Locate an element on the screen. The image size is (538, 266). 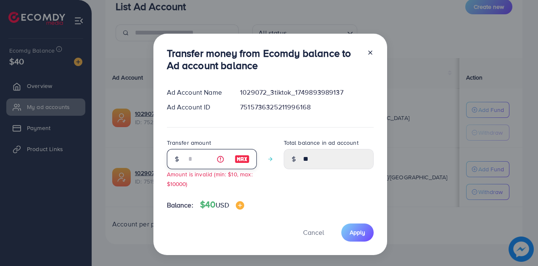
div: 1029072_3tiktok_1749893989137 is located at coordinates (306, 92).